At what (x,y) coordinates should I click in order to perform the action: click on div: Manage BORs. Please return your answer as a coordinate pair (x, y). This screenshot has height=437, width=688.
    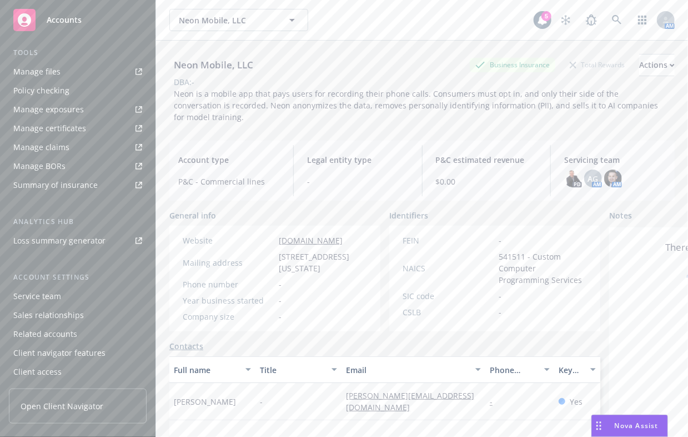
    Looking at the image, I should click on (39, 166).